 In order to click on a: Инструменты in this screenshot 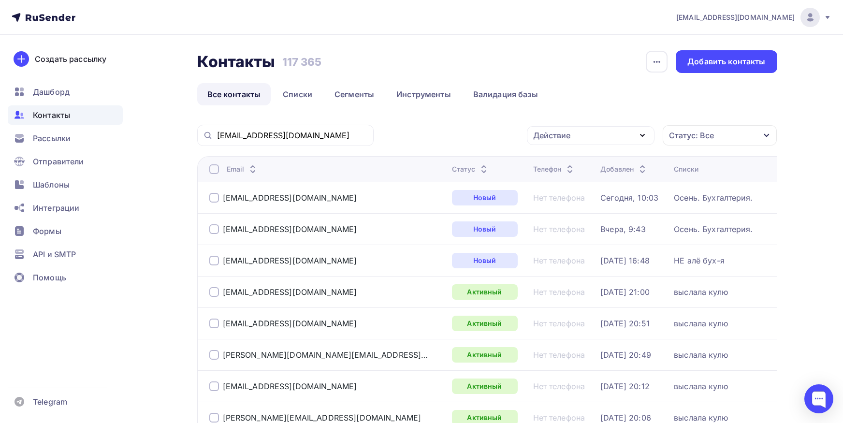, I will do `click(423, 94)`.